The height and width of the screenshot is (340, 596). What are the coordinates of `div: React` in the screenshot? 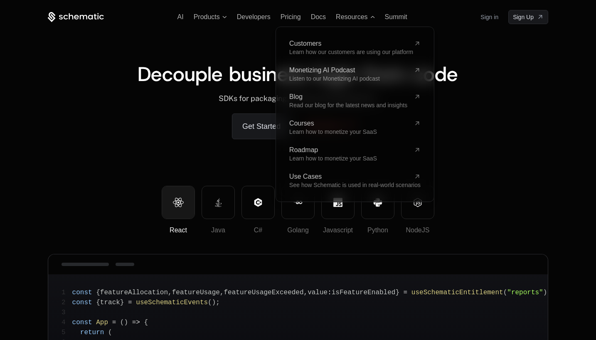 It's located at (178, 230).